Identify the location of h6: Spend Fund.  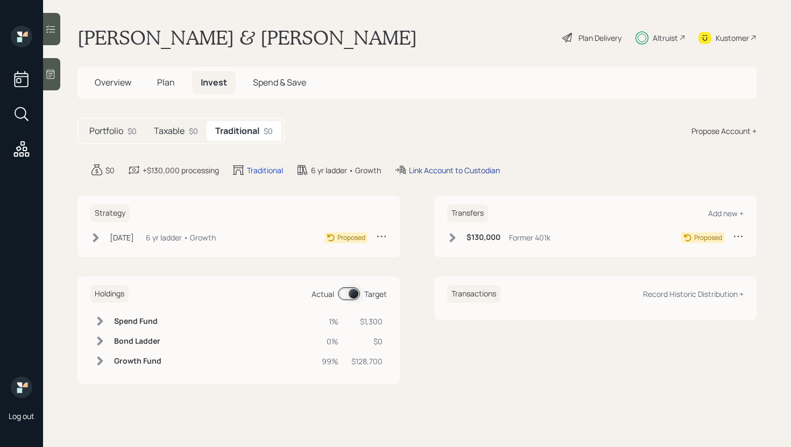
(138, 321).